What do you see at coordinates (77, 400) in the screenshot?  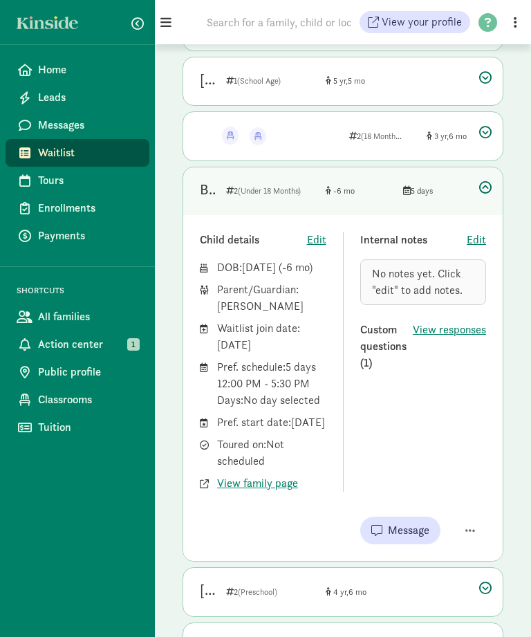 I see `a: Classrooms` at bounding box center [77, 400].